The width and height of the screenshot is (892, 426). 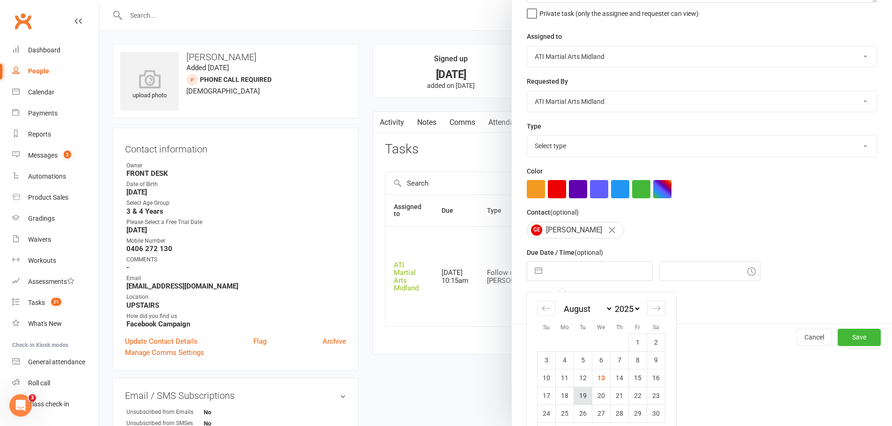 What do you see at coordinates (55, 362) in the screenshot?
I see `a: General attendance kiosk mode` at bounding box center [55, 362].